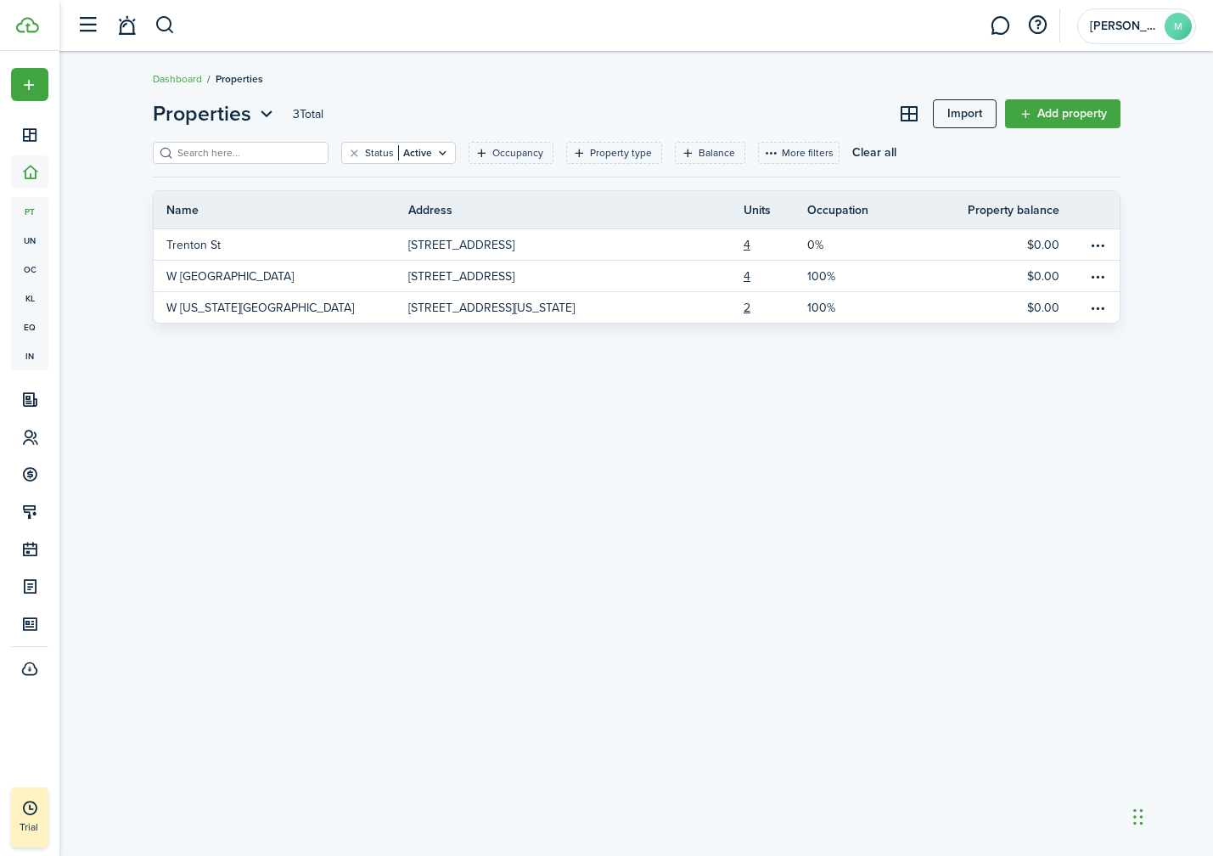  Describe the element at coordinates (1026, 210) in the screenshot. I see `th: Property balance` at that location.